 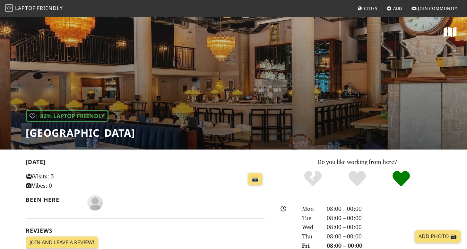 I want to click on span: Lyon Till, so click(x=95, y=202).